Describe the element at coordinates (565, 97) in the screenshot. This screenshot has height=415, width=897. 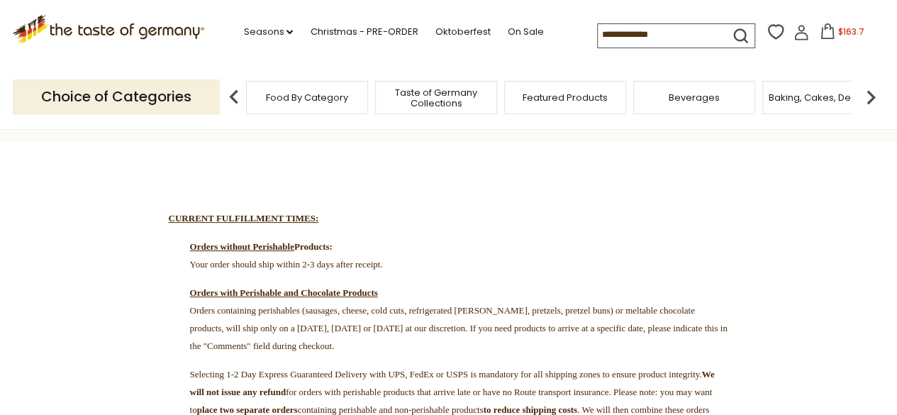
I see `span: Featured Products` at that location.